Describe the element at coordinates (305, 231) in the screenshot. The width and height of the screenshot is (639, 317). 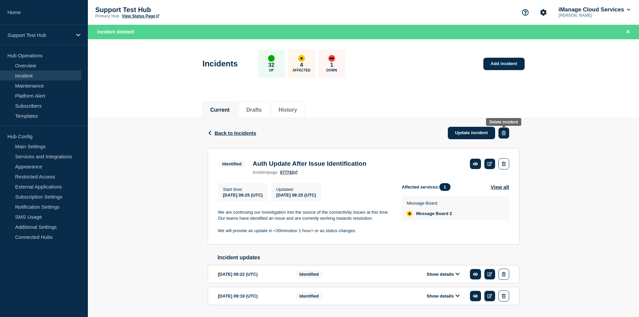
I see `p: We will provide an update in <30minutes/ 1 hour> or as status changes.` at that location.